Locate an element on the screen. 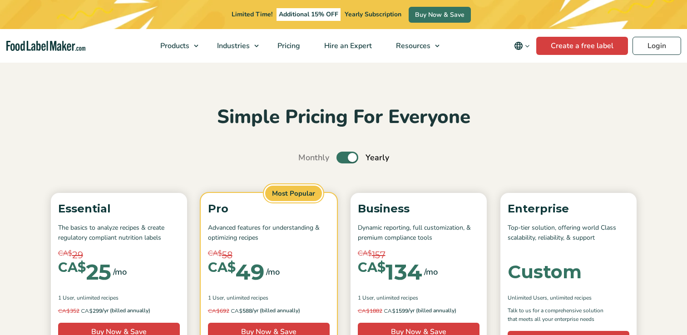  a: Food Label Maker homepage is located at coordinates (46, 46).